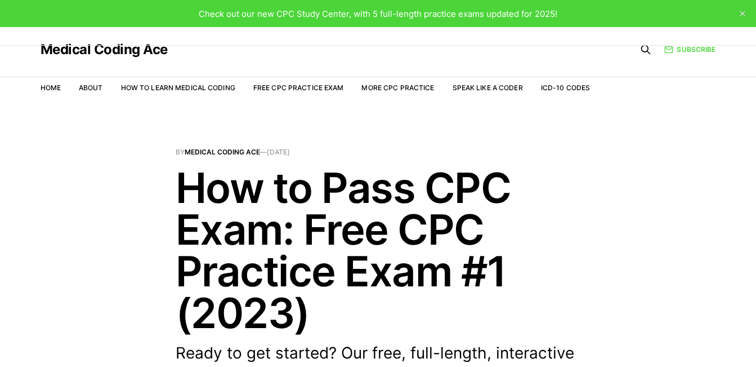  Describe the element at coordinates (378, 152) in the screenshot. I see `span: By —` at that location.